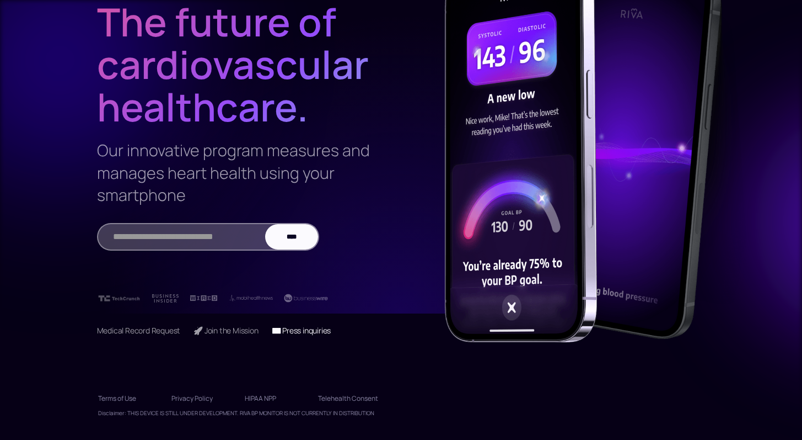  What do you see at coordinates (348, 398) in the screenshot?
I see `a: Telehealth Consent` at bounding box center [348, 398].